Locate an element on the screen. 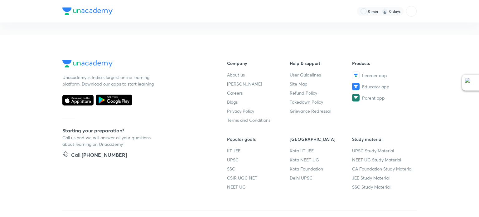 This screenshot has height=217, width=479. img: Learner app is located at coordinates (356, 75).